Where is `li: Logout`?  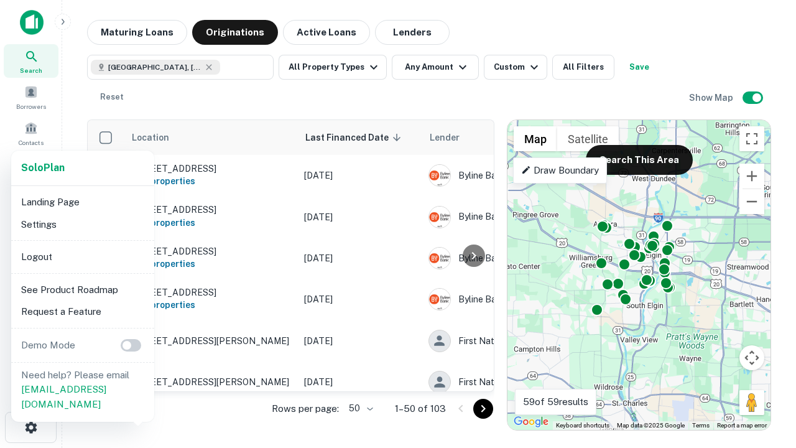
li: Logout is located at coordinates (83, 257).